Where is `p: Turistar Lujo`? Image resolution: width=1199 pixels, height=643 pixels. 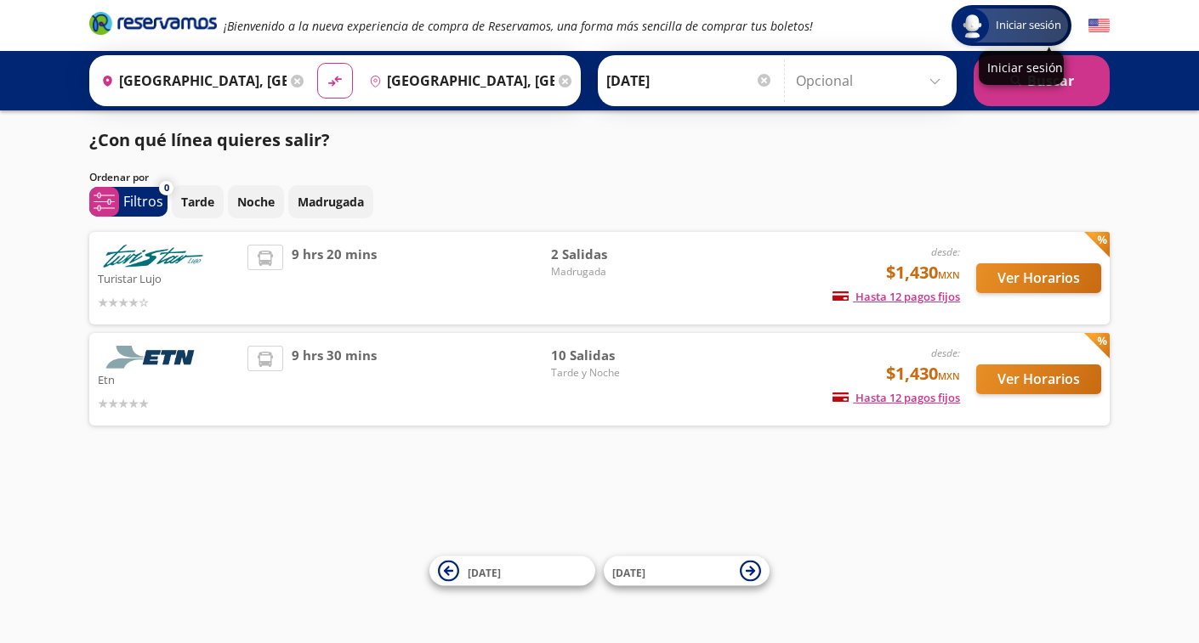
p: Turistar Lujo is located at coordinates (168, 278).